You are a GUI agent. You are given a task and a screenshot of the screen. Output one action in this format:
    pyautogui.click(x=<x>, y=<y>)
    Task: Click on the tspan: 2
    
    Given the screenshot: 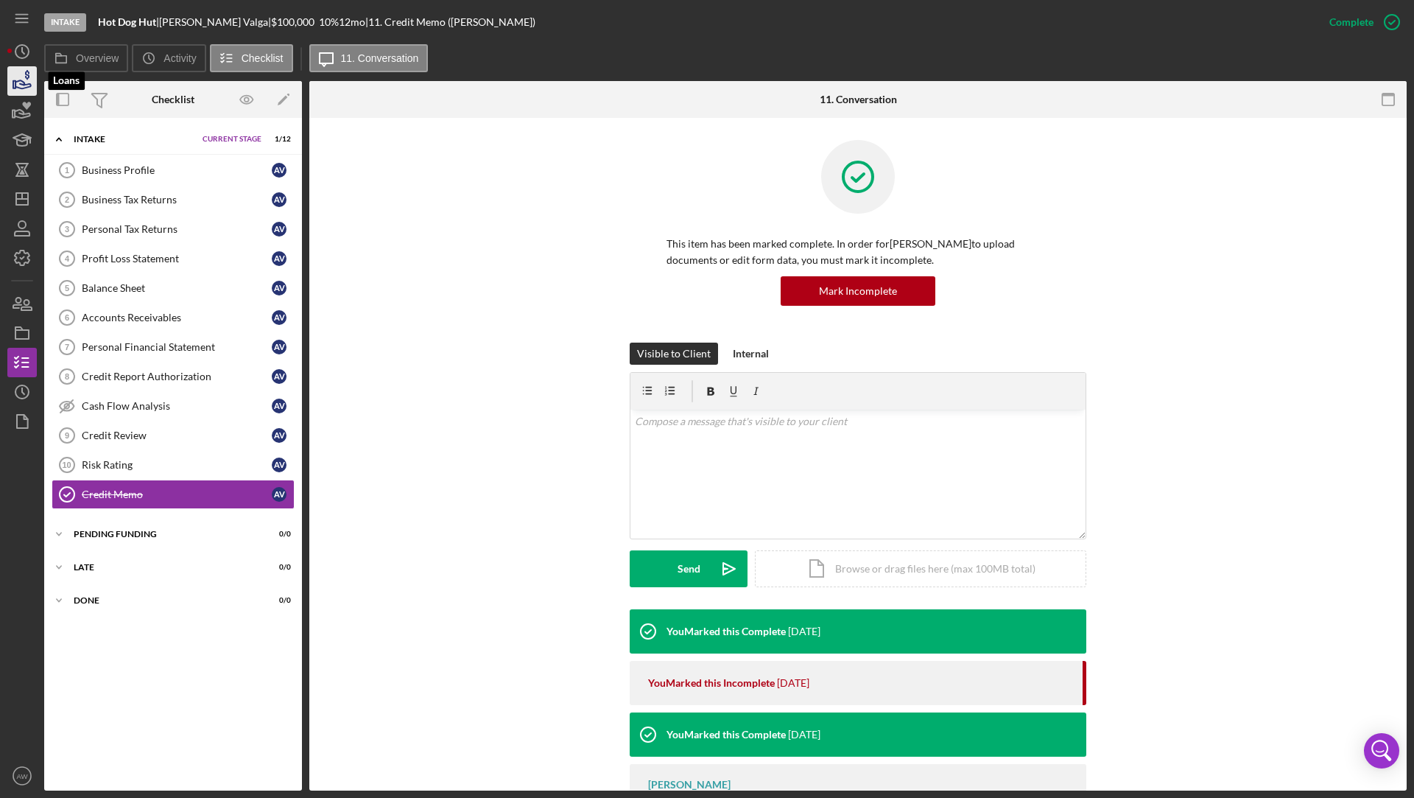 What is the action you would take?
    pyautogui.click(x=67, y=200)
    